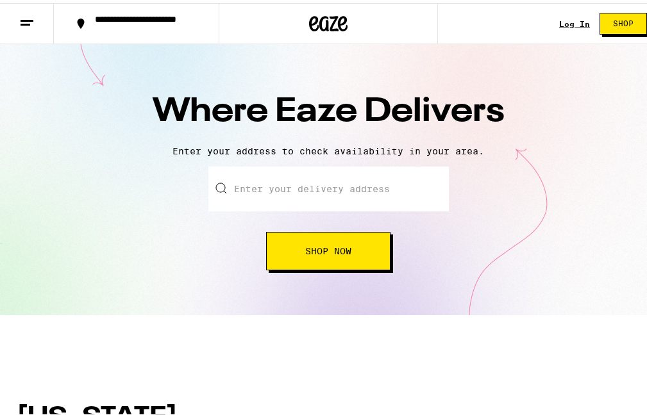 The image size is (647, 417). What do you see at coordinates (328, 248) in the screenshot?
I see `button: Shop Now` at bounding box center [328, 248].